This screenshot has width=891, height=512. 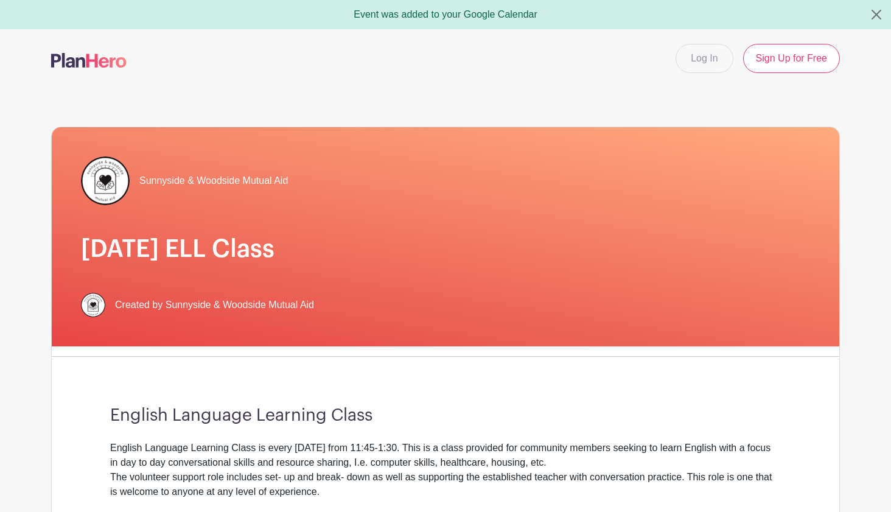 What do you see at coordinates (446, 416) in the screenshot?
I see `h3: English Language Learning Class` at bounding box center [446, 416].